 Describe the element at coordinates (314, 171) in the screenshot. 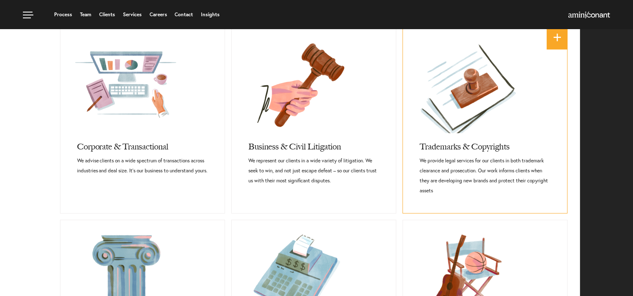

I see `p: We represent our clients in a wide variety of litigation. We seek to win, and not just escape def...` at that location.